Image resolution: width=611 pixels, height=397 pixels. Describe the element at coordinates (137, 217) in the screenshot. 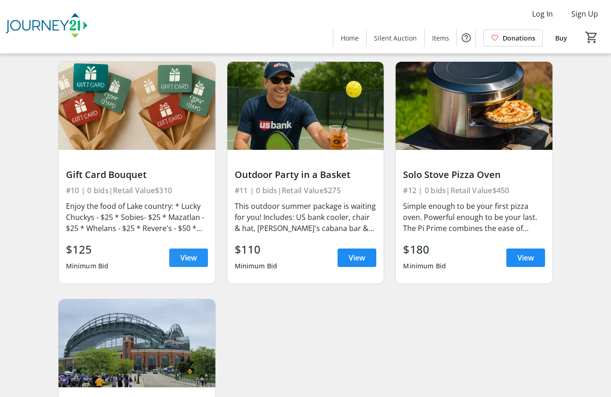

I see `div: Enjoy the food of Lake country: * Lucky Chuckys - $25 * Sobies- $25 * Mazatlan - $25 * Whelans - ...` at that location.